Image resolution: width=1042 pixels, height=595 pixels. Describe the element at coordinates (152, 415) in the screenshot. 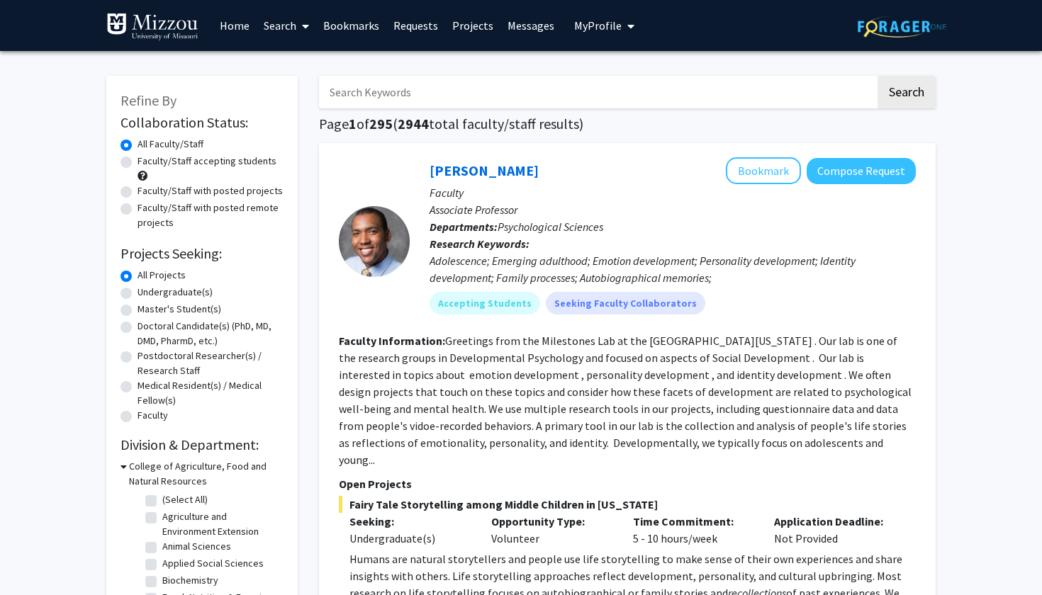

I see `label: Faculty` at that location.